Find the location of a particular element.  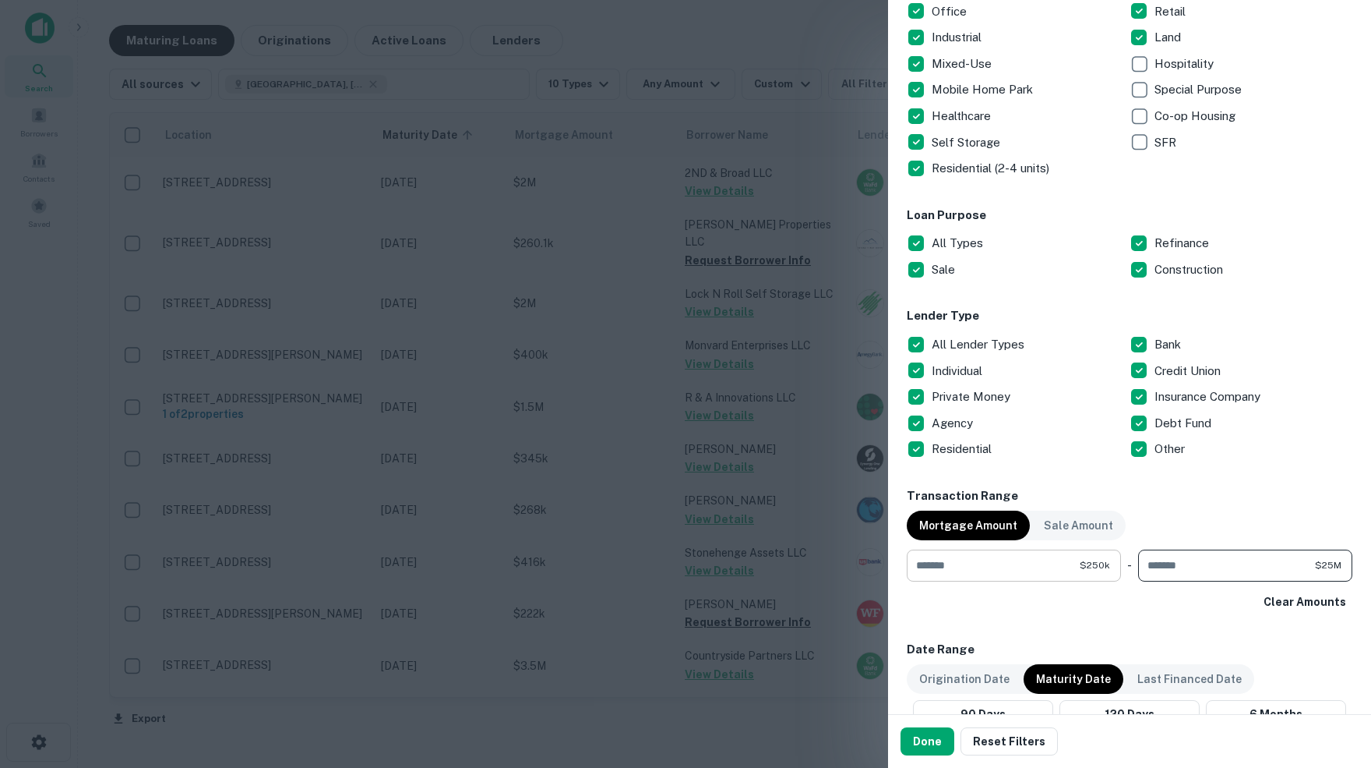

p: Hospitality is located at coordinates (1186, 64).